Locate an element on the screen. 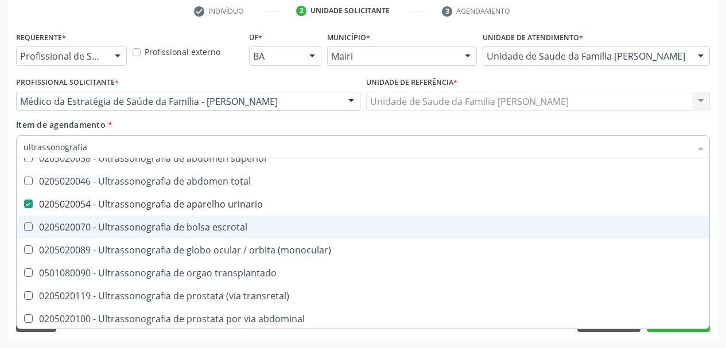 This screenshot has height=348, width=726. span: Mairi is located at coordinates (392, 56).